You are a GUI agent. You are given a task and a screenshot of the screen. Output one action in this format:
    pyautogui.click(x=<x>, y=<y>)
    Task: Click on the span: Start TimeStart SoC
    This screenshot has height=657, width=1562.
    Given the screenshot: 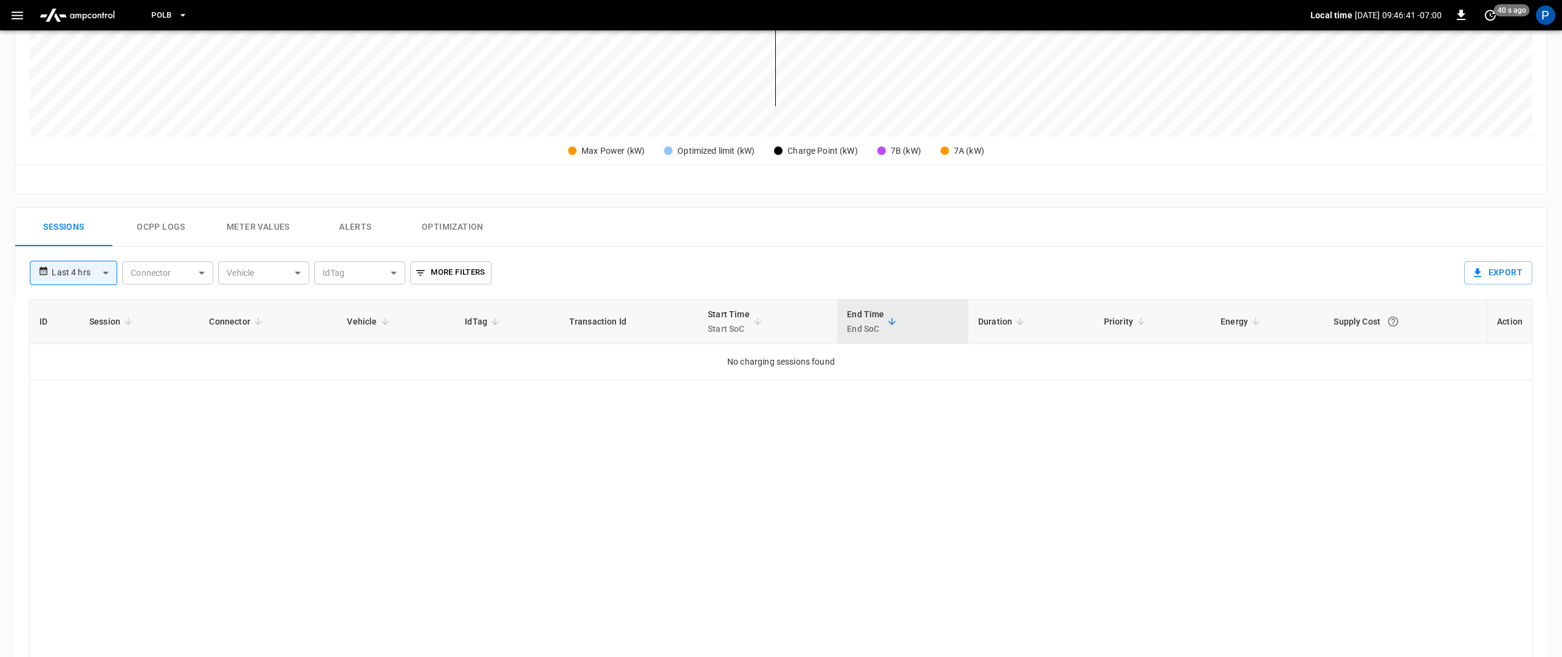 What is the action you would take?
    pyautogui.click(x=736, y=321)
    